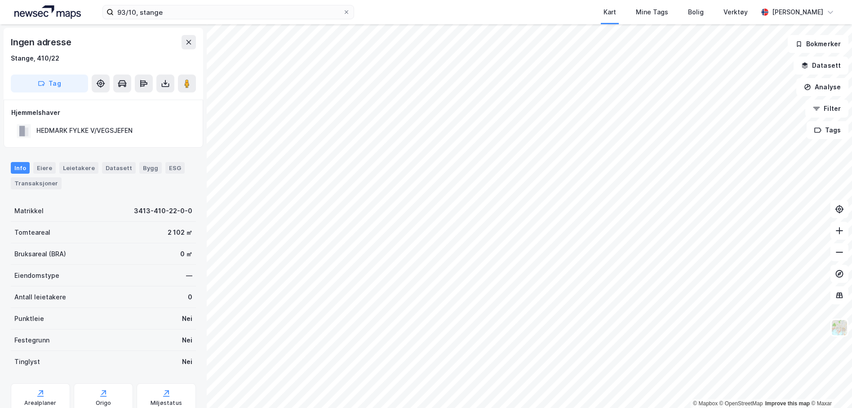 The width and height of the screenshot is (852, 408). I want to click on div: Arealplaner, so click(40, 403).